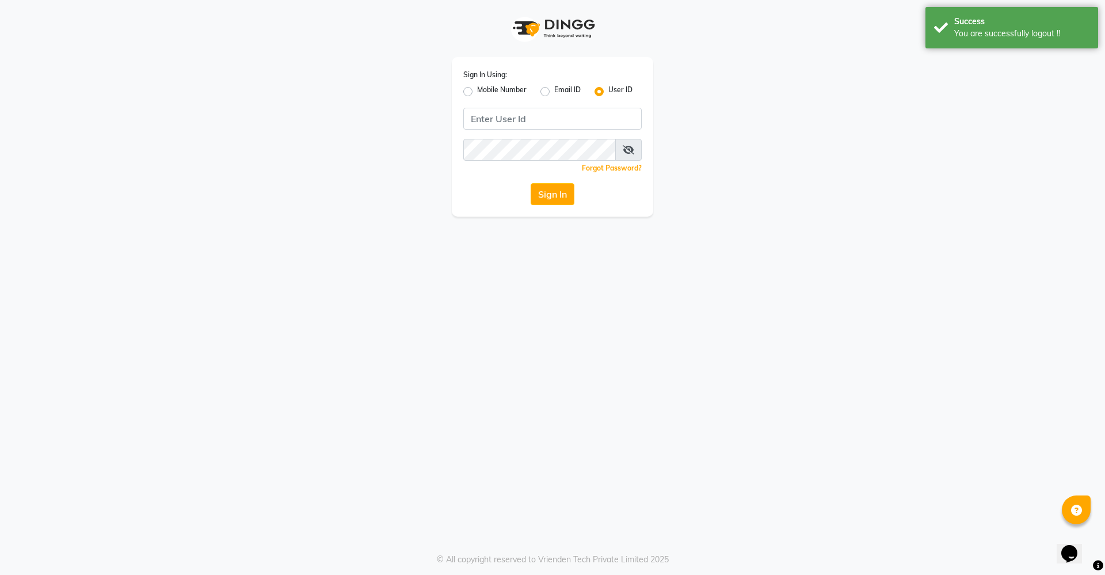  What do you see at coordinates (621, 92) in the screenshot?
I see `label: User ID` at bounding box center [621, 92].